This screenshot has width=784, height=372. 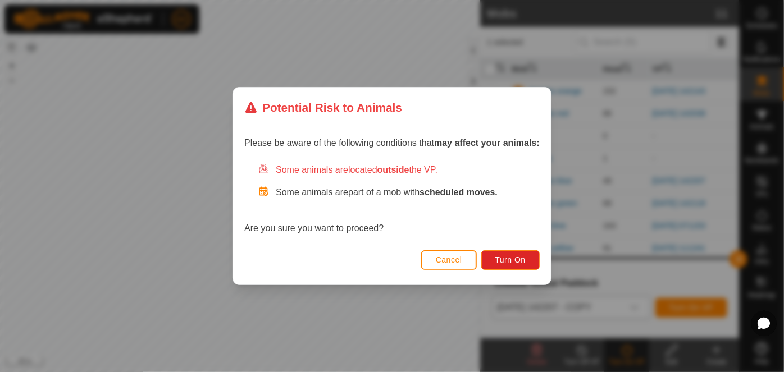 I want to click on span: part of a mob with, so click(x=423, y=192).